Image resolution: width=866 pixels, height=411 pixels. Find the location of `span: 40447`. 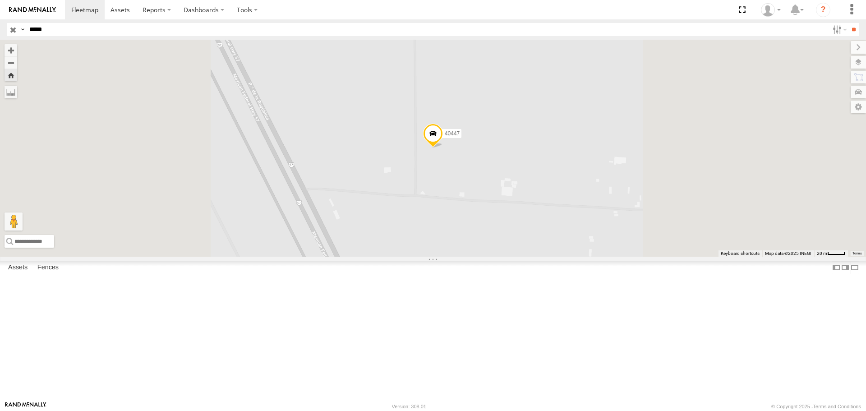

span: 40447 is located at coordinates (452, 134).